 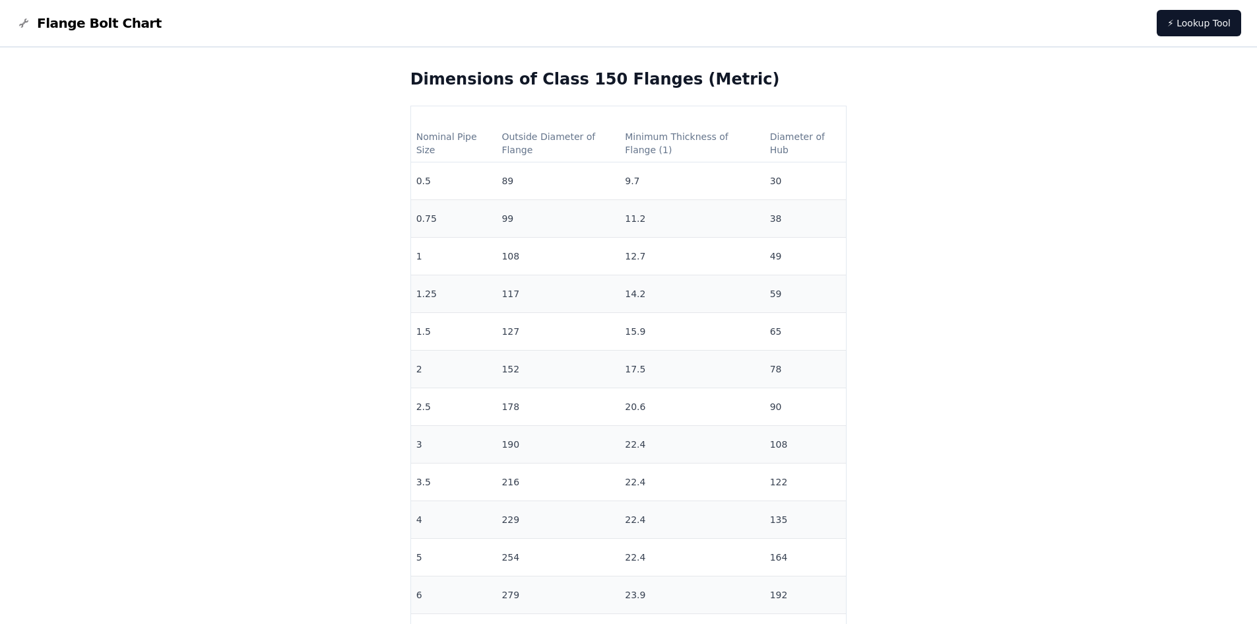 What do you see at coordinates (806, 557) in the screenshot?
I see `td: 164` at bounding box center [806, 557].